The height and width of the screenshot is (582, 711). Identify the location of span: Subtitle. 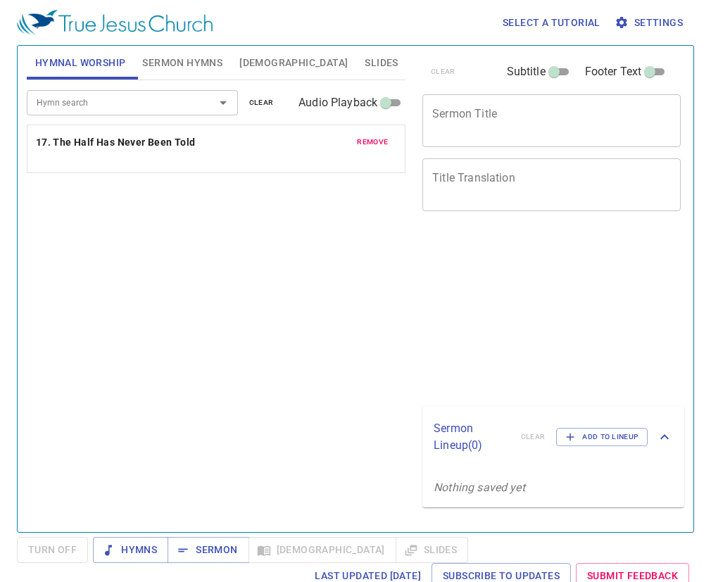
(526, 72).